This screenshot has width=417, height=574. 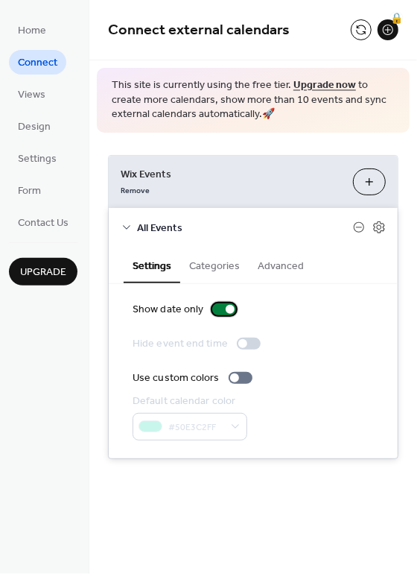 I want to click on div: Hide event end time, so click(x=180, y=344).